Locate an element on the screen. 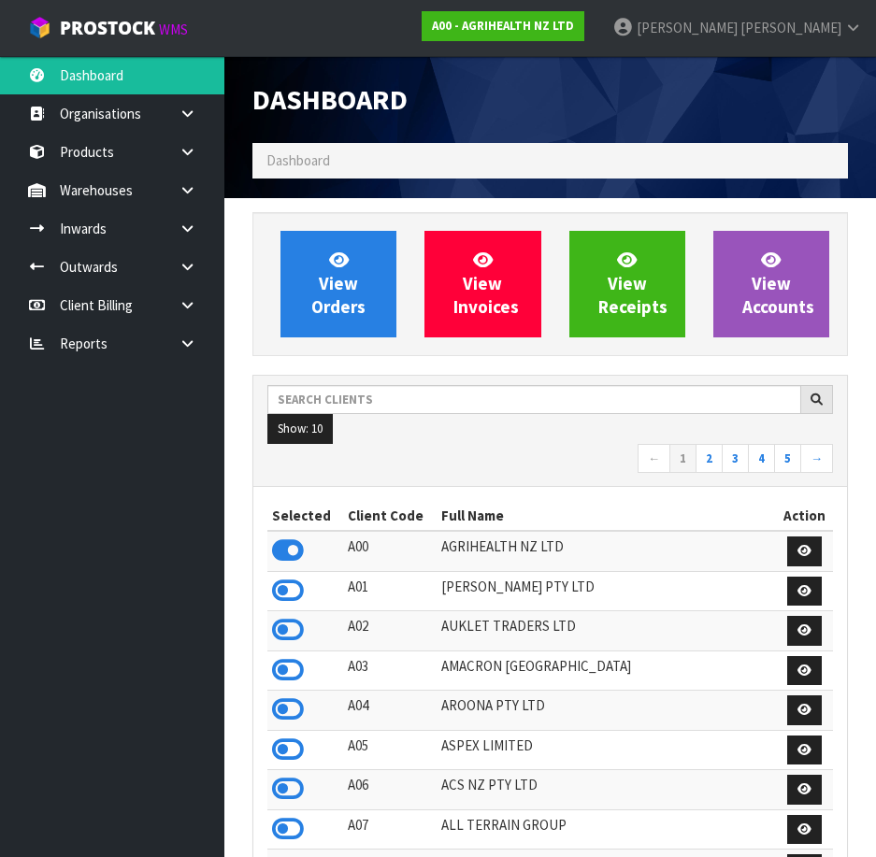  a: 2 is located at coordinates (709, 459).